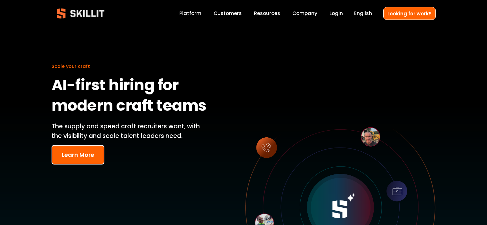  What do you see at coordinates (81, 13) in the screenshot?
I see `img: Skillit` at bounding box center [81, 13].